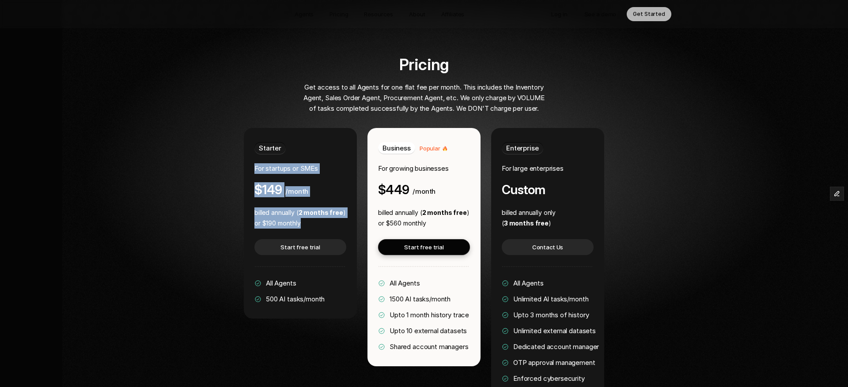 The height and width of the screenshot is (387, 848). Describe the element at coordinates (551, 315) in the screenshot. I see `span: Upto 3 months of history` at that location.